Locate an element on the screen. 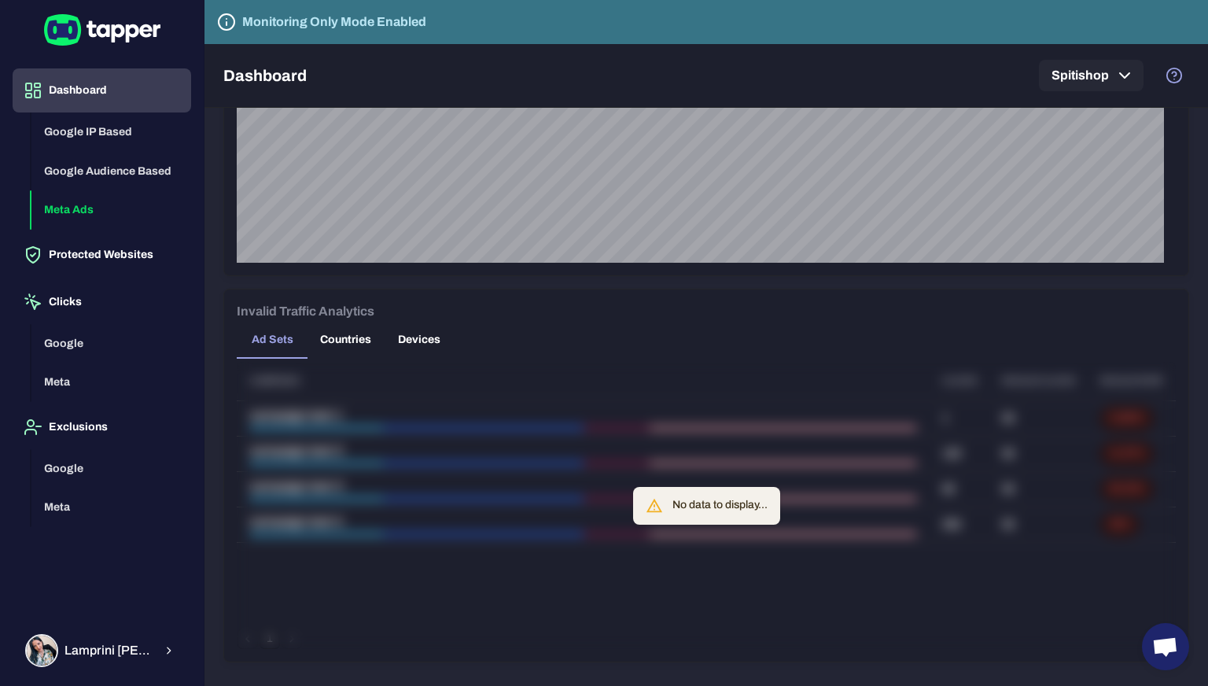 Image resolution: width=1208 pixels, height=686 pixels. div: No data to display... is located at coordinates (720, 506).